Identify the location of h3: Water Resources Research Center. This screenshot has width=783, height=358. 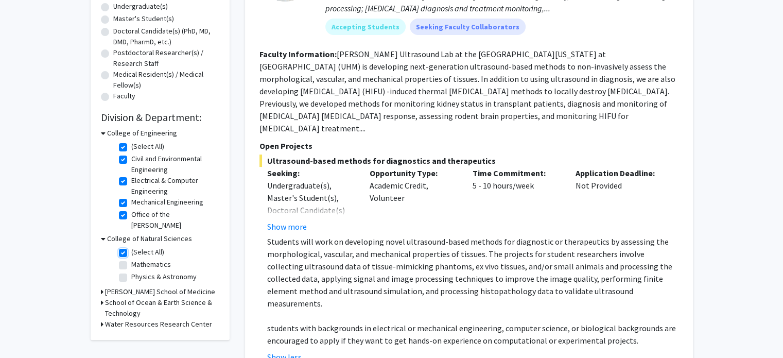
(158, 324).